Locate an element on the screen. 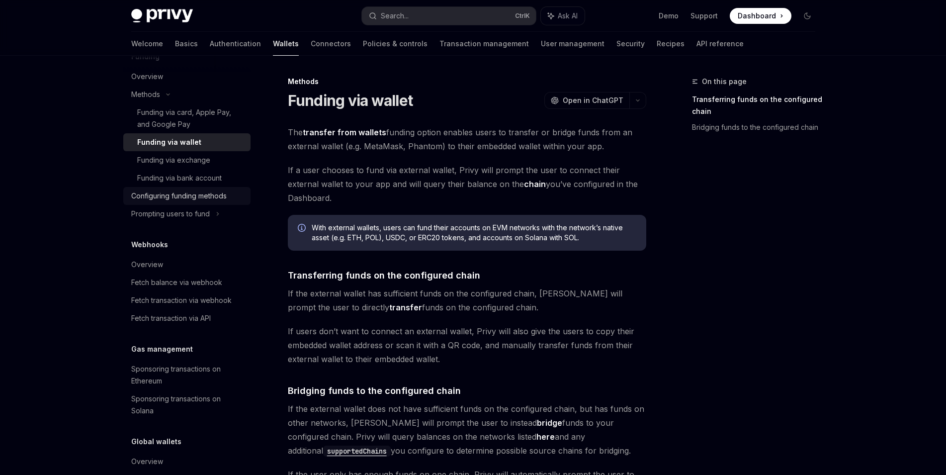 The image size is (946, 475). code: supportedChains is located at coordinates (357, 451).